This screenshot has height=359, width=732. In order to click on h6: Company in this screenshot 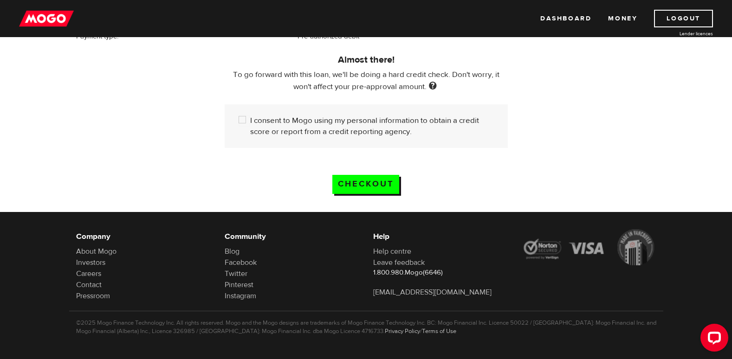, I will do `click(143, 237)`.